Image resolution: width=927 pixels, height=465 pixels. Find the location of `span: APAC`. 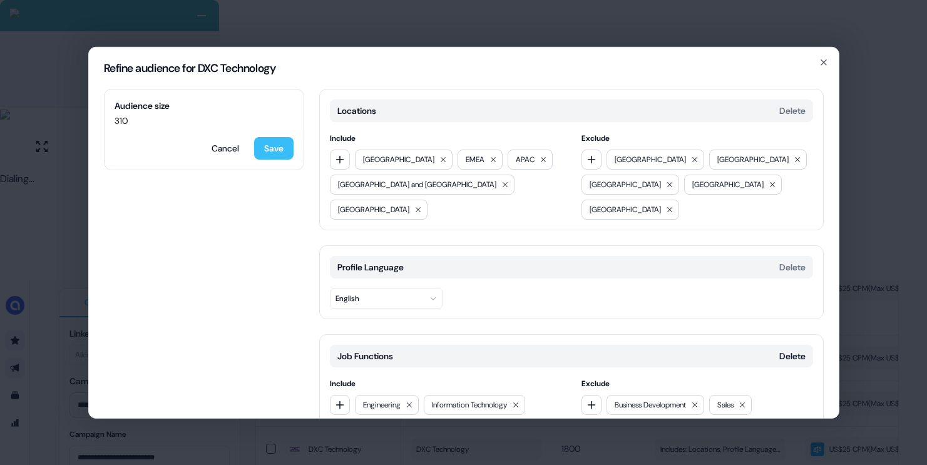

span: APAC is located at coordinates (525, 159).